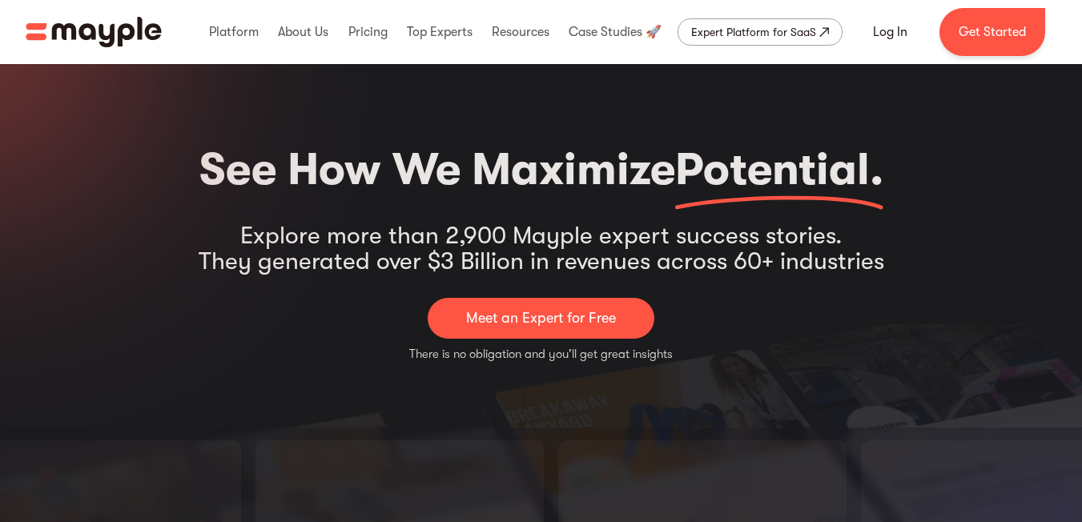 This screenshot has width=1082, height=522. Describe the element at coordinates (760, 32) in the screenshot. I see `a: Expert Platform for SaaS` at that location.